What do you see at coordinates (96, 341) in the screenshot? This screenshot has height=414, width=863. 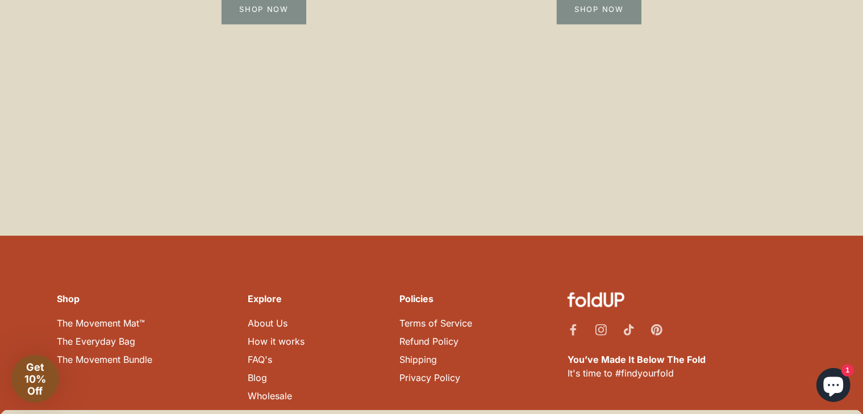 I see `a: The Everyday Bag` at bounding box center [96, 341].